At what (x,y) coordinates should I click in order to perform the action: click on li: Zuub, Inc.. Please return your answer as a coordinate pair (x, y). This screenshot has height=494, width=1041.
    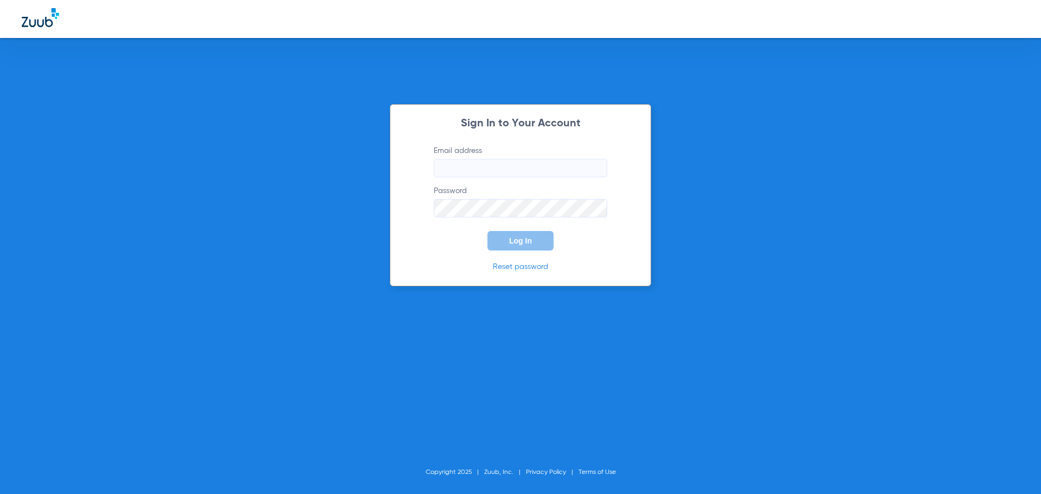
    Looking at the image, I should click on (505, 472).